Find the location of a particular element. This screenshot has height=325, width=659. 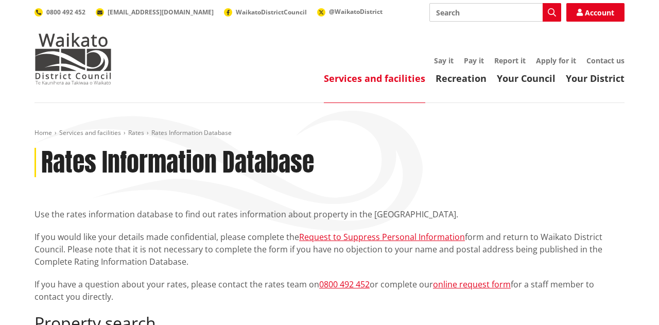

h1: Rates Information Database is located at coordinates (178, 163).